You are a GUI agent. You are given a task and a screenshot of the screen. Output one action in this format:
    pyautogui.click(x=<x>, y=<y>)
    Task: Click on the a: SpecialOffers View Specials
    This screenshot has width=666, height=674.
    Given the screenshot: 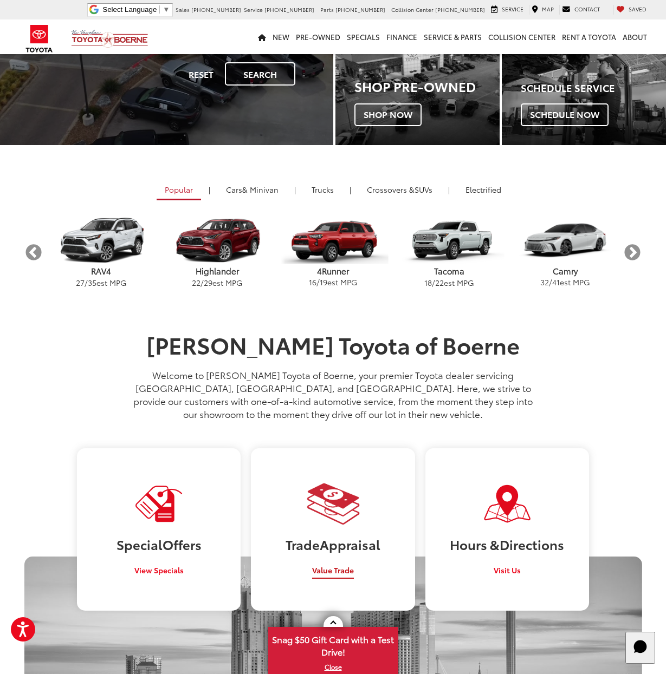 What is the action you would take?
    pyautogui.click(x=159, y=529)
    